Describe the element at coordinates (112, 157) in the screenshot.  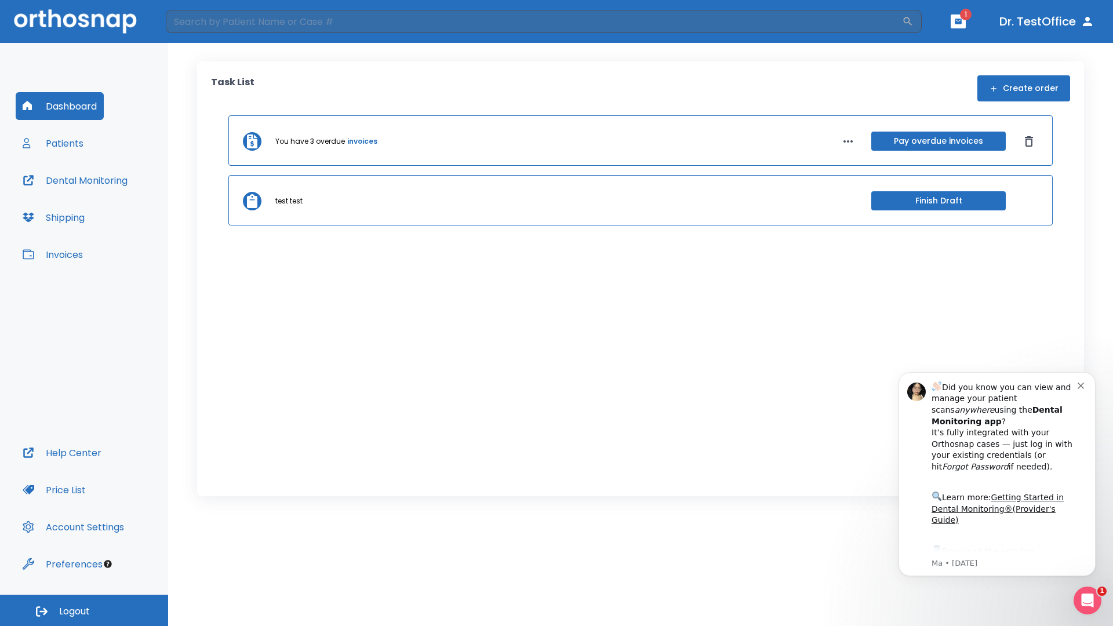
I see `a: (Provider's Guide)` at that location.